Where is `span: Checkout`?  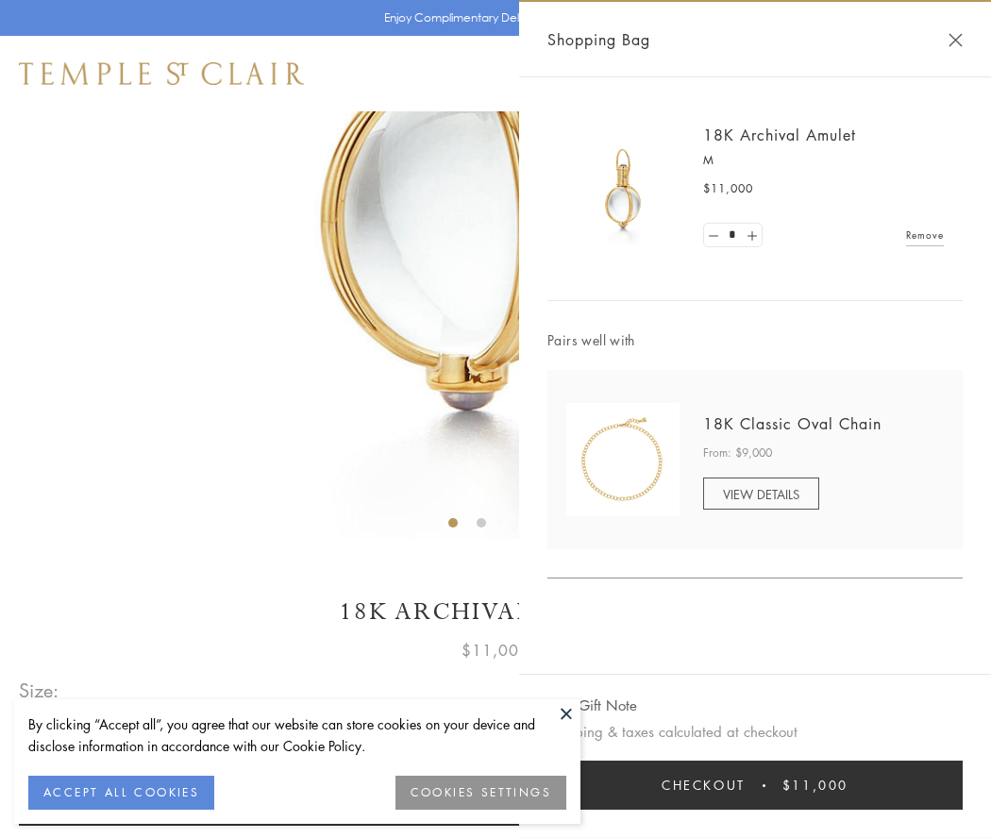 span: Checkout is located at coordinates (703, 785).